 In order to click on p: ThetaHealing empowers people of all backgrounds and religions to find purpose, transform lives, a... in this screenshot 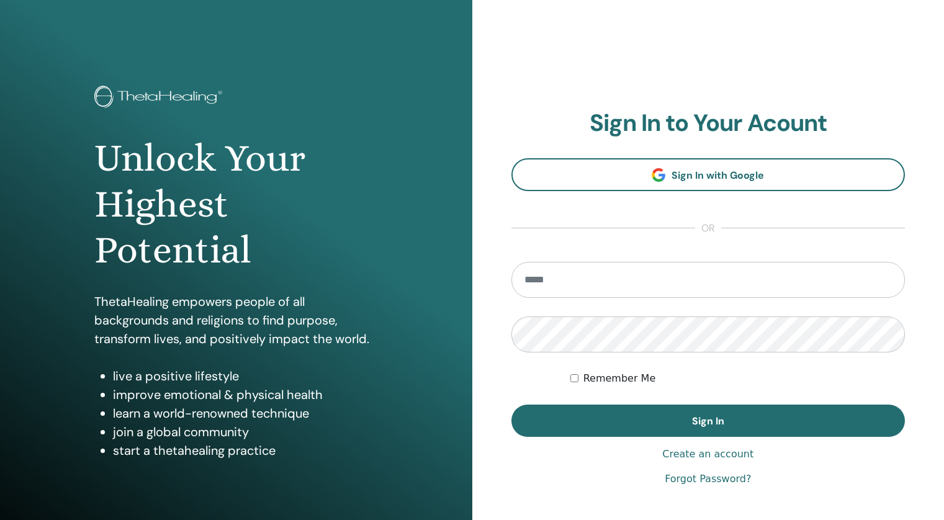, I will do `click(236, 320)`.